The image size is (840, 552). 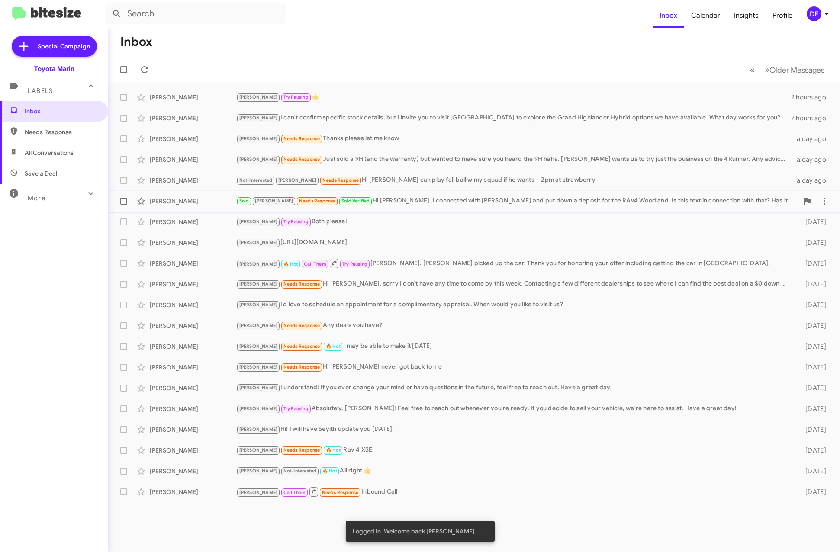 I want to click on span: Call Them, so click(x=295, y=493).